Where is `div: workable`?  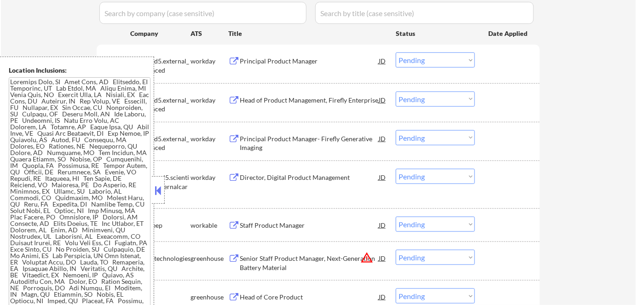 div: workable is located at coordinates (209, 226).